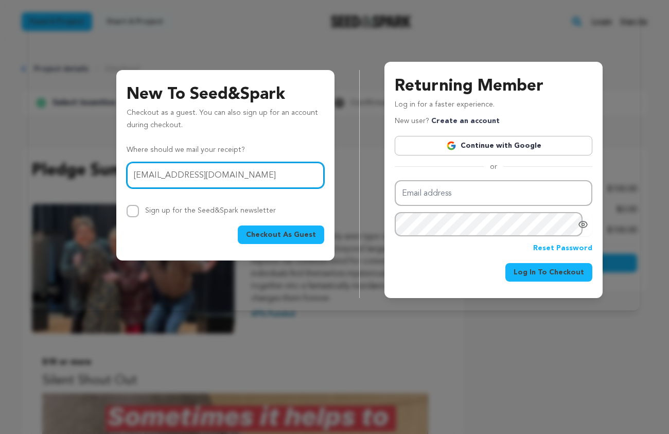 The height and width of the screenshot is (434, 669). Describe the element at coordinates (281, 235) in the screenshot. I see `button: Checkout As Guest` at that location.